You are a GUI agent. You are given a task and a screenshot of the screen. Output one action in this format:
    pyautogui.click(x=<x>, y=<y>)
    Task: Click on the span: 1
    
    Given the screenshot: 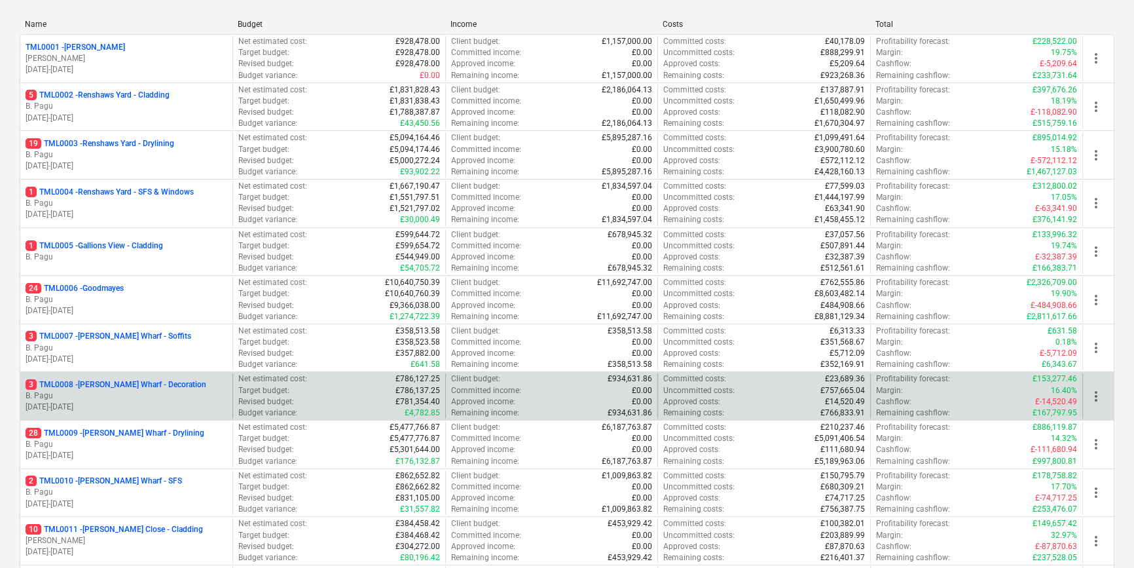 What is the action you would take?
    pyautogui.click(x=31, y=245)
    